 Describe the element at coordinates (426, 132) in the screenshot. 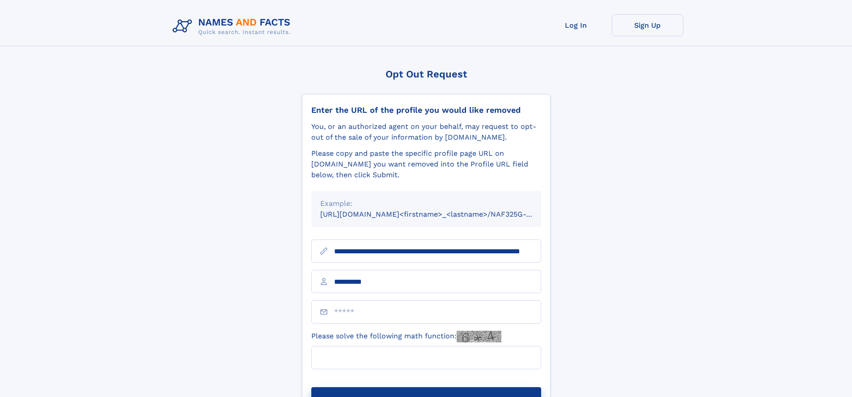

I see `div: You, or an authorized agent on your behalf, may request to opt-out of the sale of your informatio...` at that location.